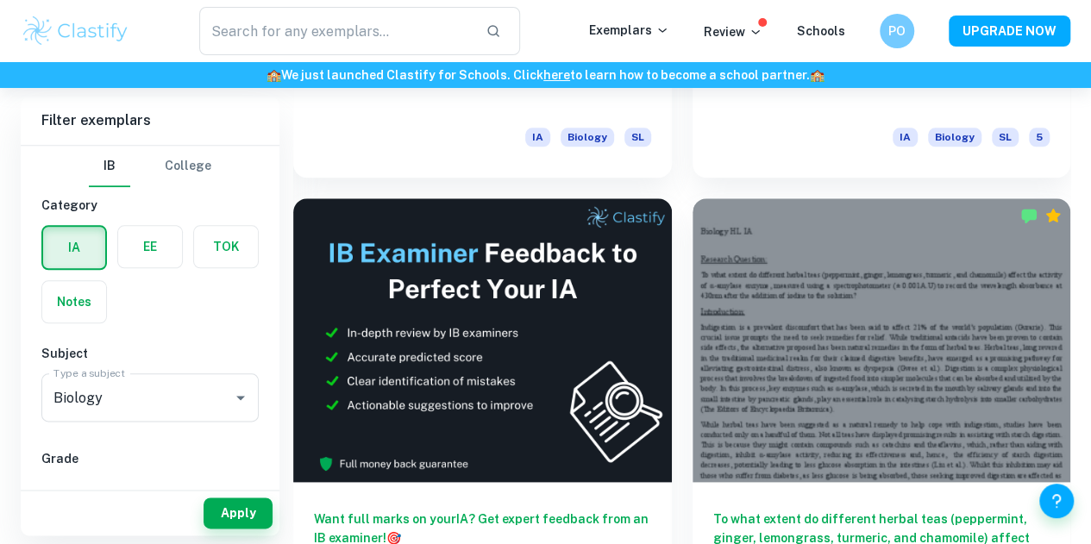 The width and height of the screenshot is (1091, 544). What do you see at coordinates (226, 247) in the screenshot?
I see `button: TOK` at bounding box center [226, 247].